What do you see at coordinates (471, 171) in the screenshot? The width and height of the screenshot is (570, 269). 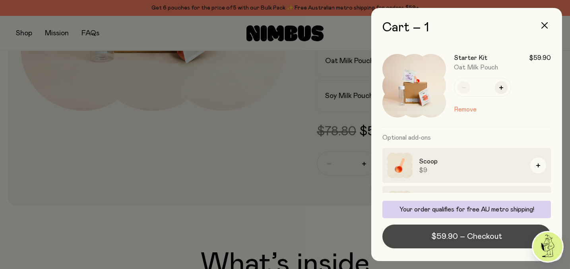 I see `span: $9` at bounding box center [471, 171].